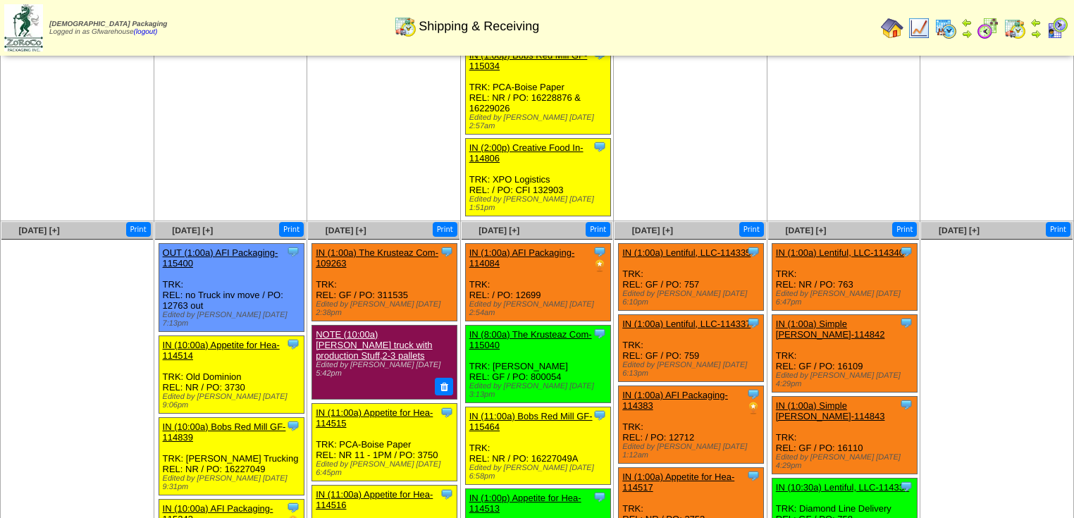 The height and width of the screenshot is (518, 1074). What do you see at coordinates (1057, 28) in the screenshot?
I see `img: calendarcustomer.gif` at bounding box center [1057, 28].